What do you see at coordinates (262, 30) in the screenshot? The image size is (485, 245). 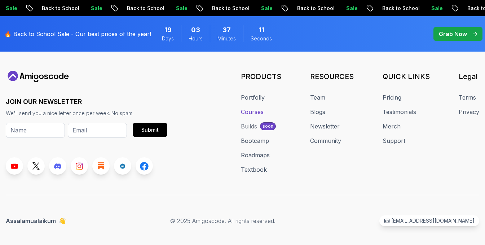 I see `span: 11 Seconds` at bounding box center [262, 30].